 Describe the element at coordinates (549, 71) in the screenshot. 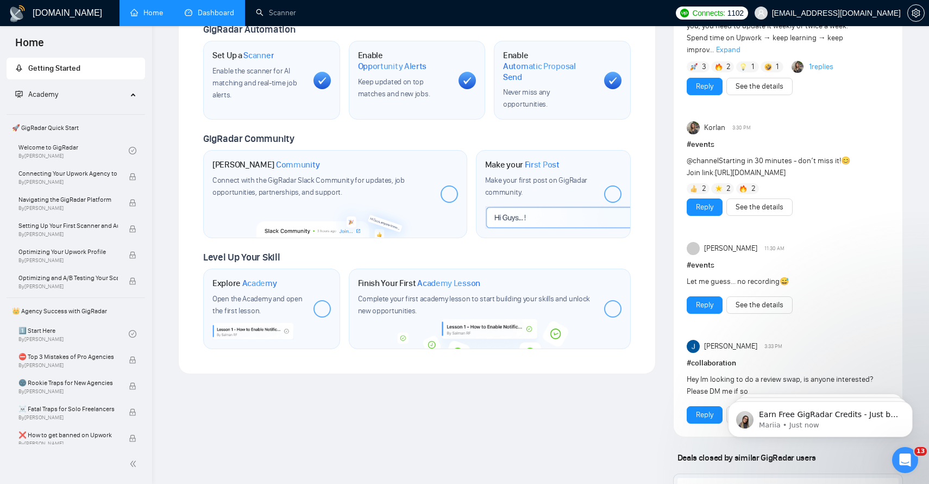

I see `span: Automatic Proposal Send` at that location.